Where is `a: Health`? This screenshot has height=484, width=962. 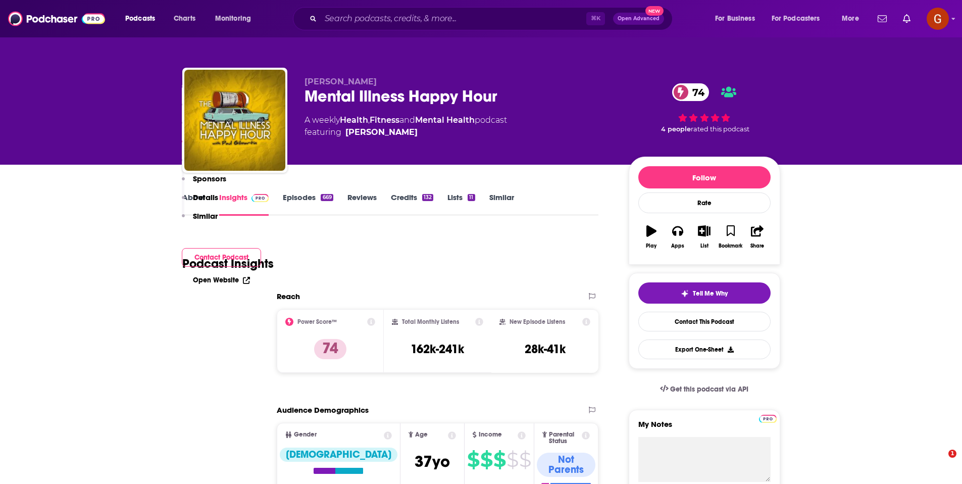
a: Health is located at coordinates (354, 120).